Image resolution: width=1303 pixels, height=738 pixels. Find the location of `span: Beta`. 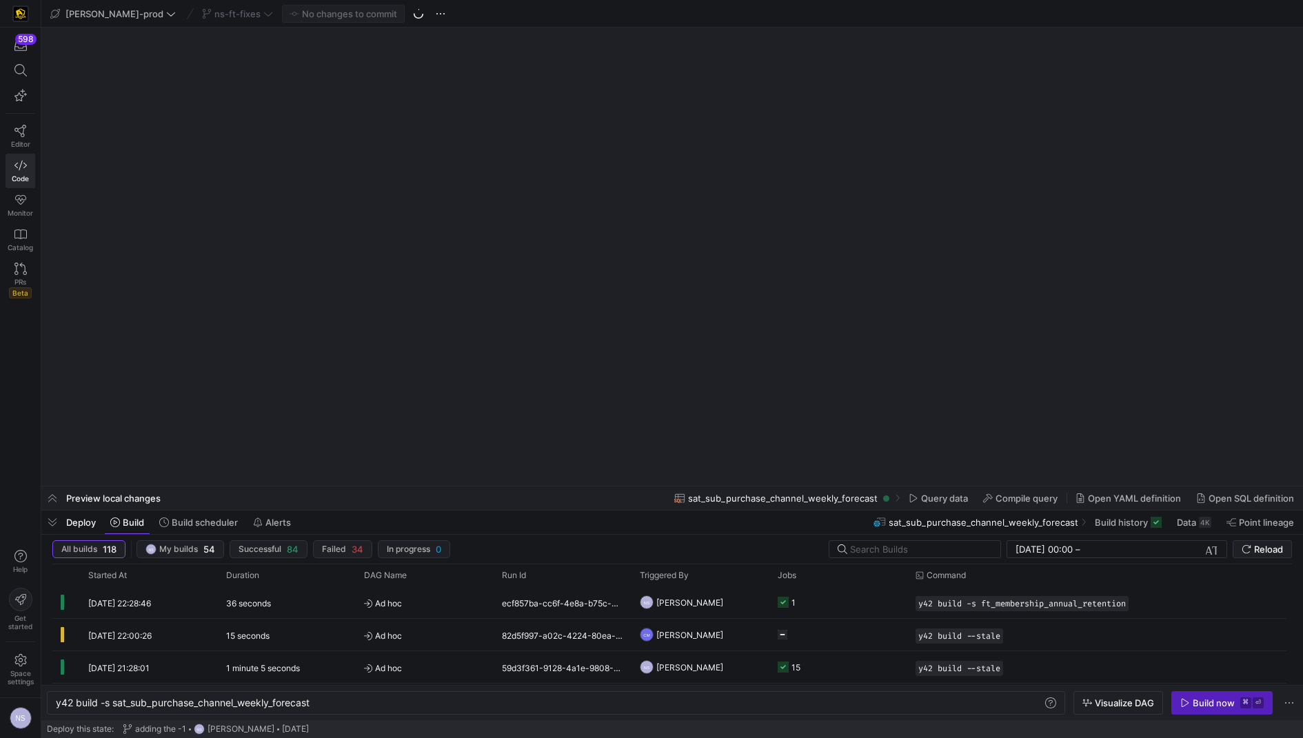

span: Beta is located at coordinates (20, 293).